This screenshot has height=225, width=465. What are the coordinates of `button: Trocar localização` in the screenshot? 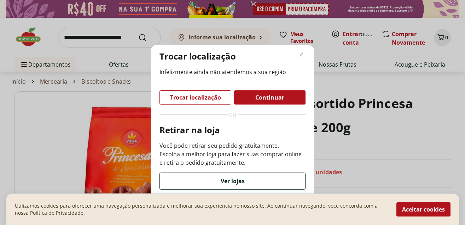 It's located at (195, 97).